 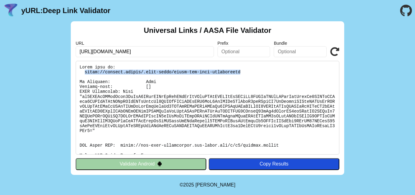 What do you see at coordinates (11, 11) in the screenshot?
I see `img: yURL Logo` at bounding box center [11, 11].